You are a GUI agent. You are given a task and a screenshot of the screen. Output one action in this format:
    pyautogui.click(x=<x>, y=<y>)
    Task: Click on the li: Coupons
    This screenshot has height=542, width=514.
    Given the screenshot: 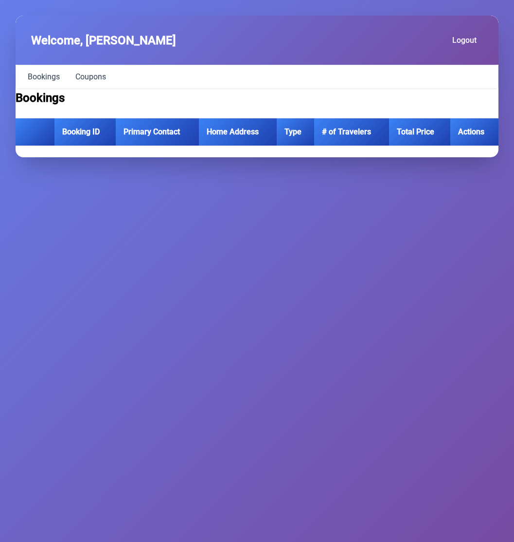 What is the action you would take?
    pyautogui.click(x=90, y=77)
    